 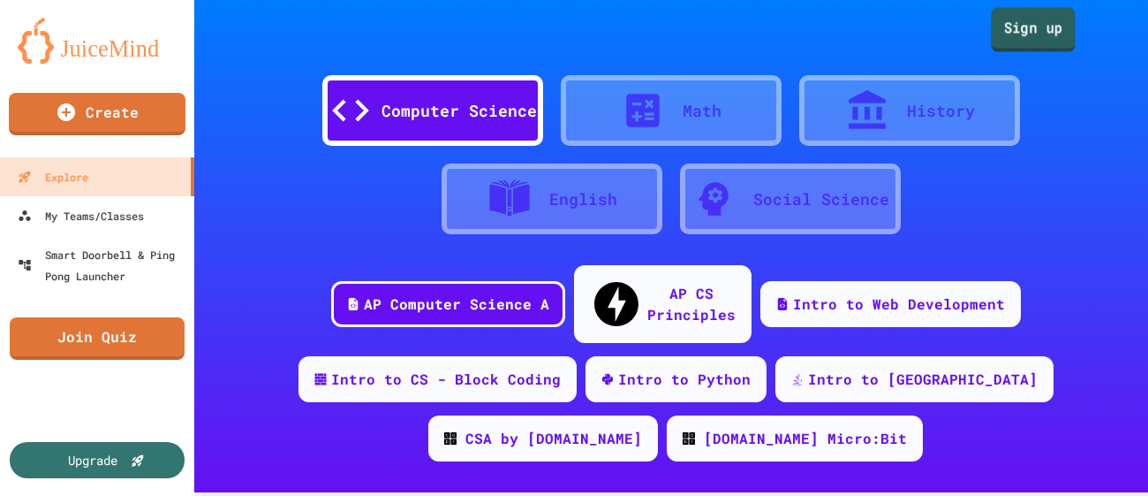 I want to click on div: AP Computer Science A, so click(x=457, y=304).